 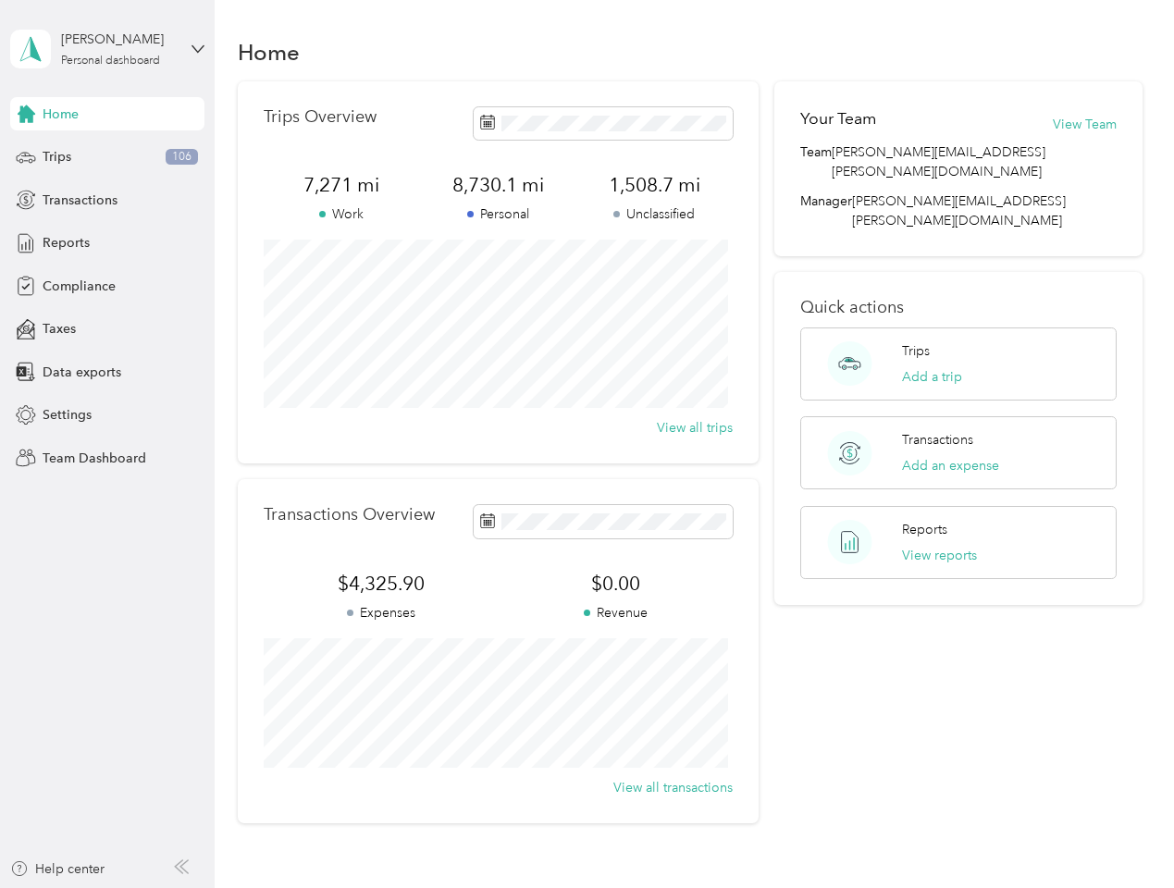 What do you see at coordinates (654, 185) in the screenshot?
I see `span: 1,508.7 mi` at bounding box center [654, 185].